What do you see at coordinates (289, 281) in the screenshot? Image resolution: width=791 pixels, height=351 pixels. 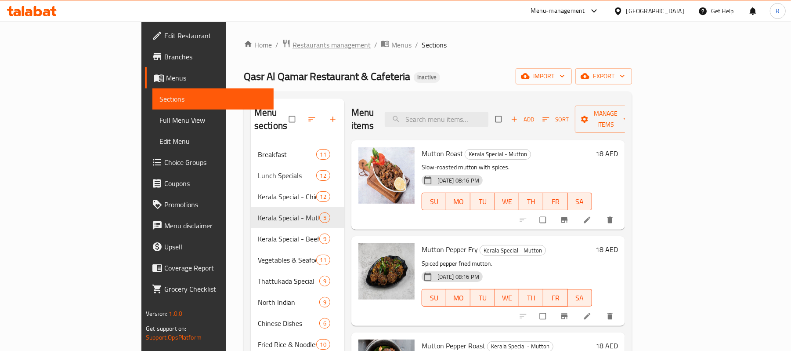 I see `span: Thattukada Special` at bounding box center [289, 281].